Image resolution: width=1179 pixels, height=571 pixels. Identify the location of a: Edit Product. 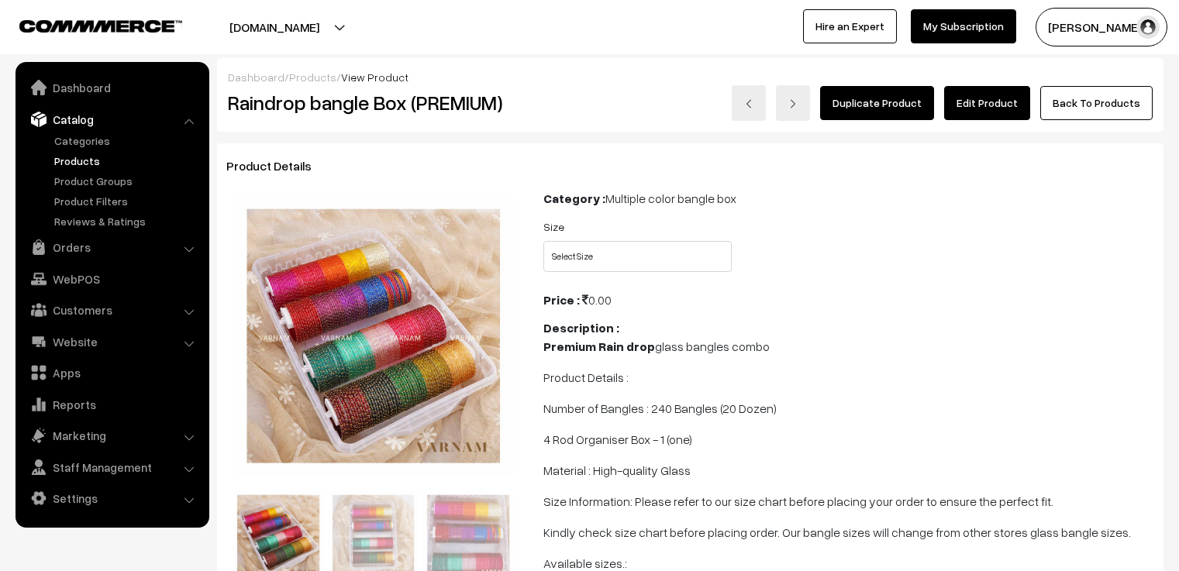
(987, 103).